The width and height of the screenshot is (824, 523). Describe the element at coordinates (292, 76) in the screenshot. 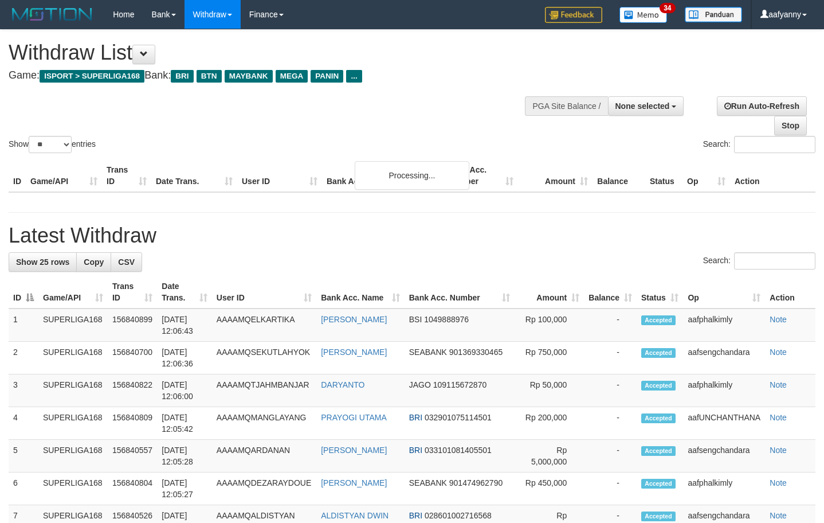

I see `span: MEGA` at that location.